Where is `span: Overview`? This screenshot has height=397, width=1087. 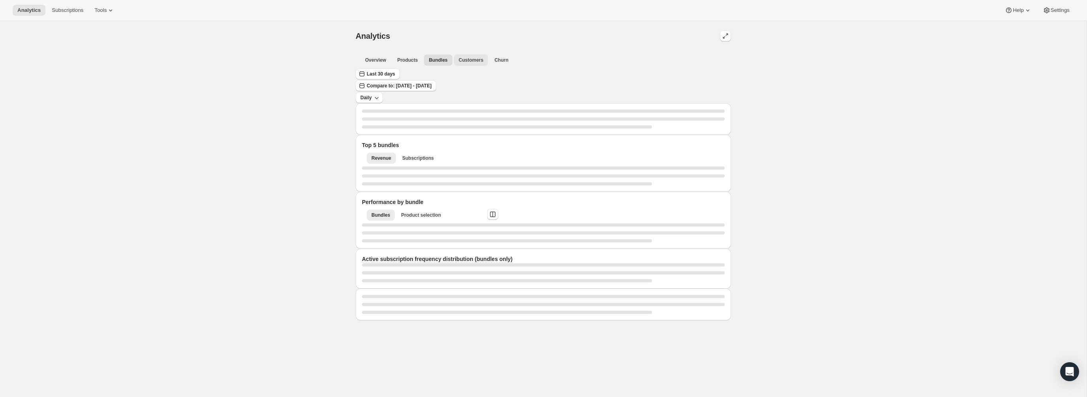
span: Overview is located at coordinates (375, 60).